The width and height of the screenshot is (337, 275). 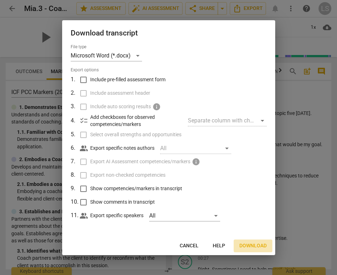 I want to click on td: 5 ., so click(x=75, y=135).